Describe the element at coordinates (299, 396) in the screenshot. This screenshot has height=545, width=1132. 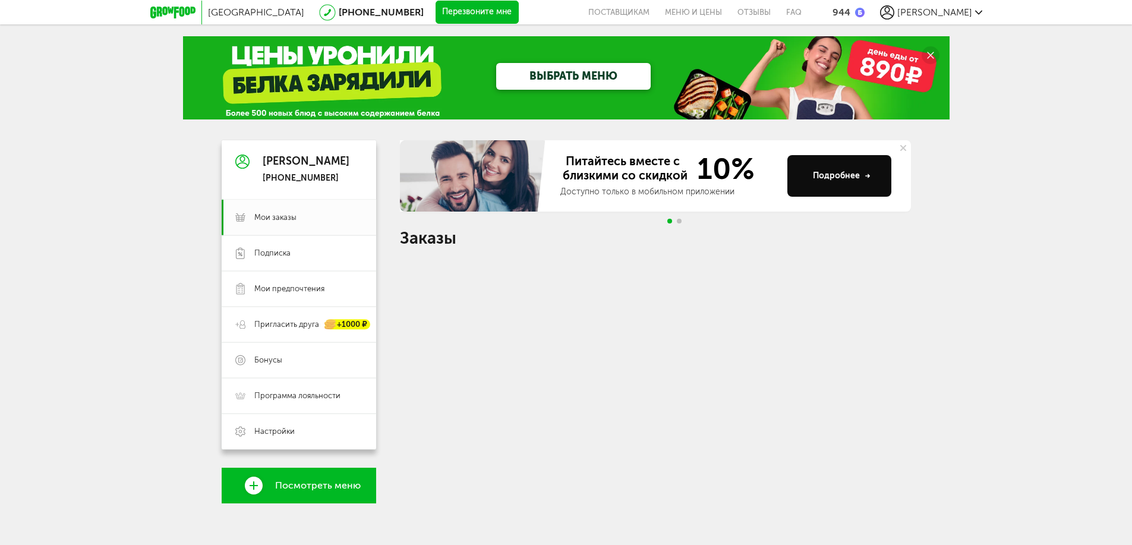
I see `a: Программа лояльности` at that location.